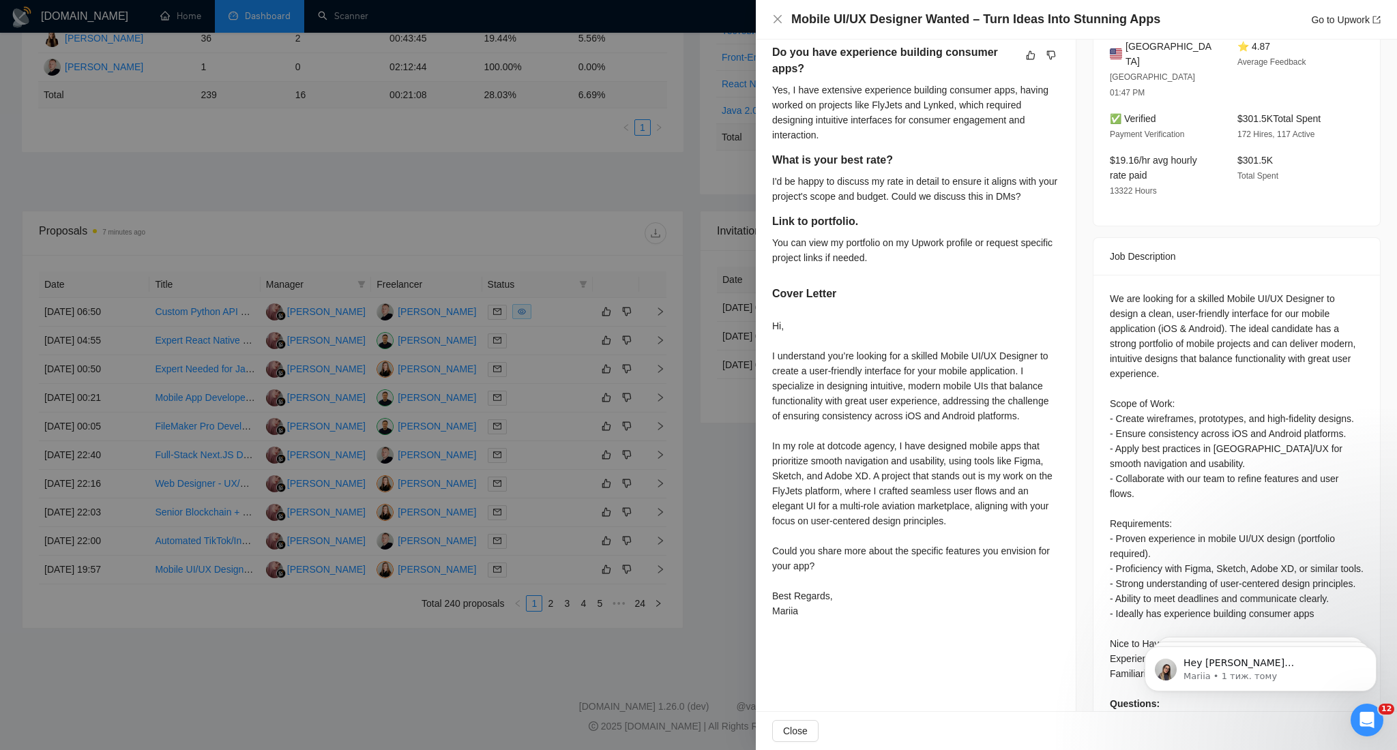 The height and width of the screenshot is (750, 1397). What do you see at coordinates (1271, 62) in the screenshot?
I see `span: Average Feedback` at bounding box center [1271, 62].